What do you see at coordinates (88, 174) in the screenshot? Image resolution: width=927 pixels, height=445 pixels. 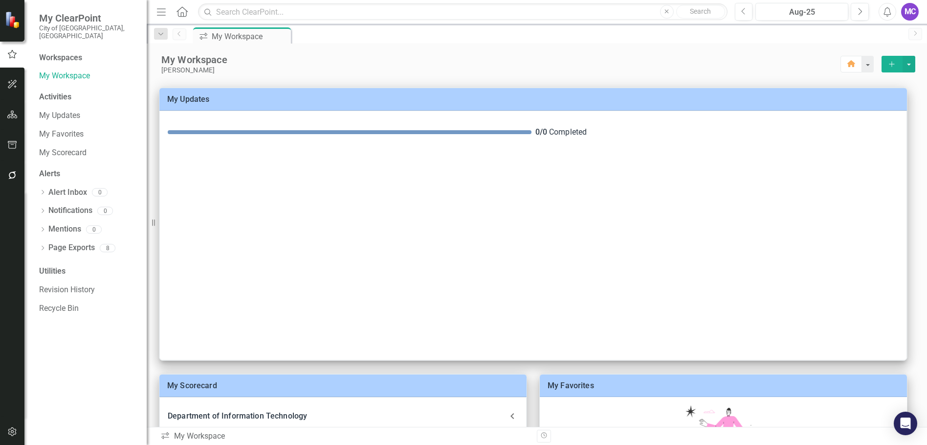 I see `div: Alerts` at bounding box center [88, 174].